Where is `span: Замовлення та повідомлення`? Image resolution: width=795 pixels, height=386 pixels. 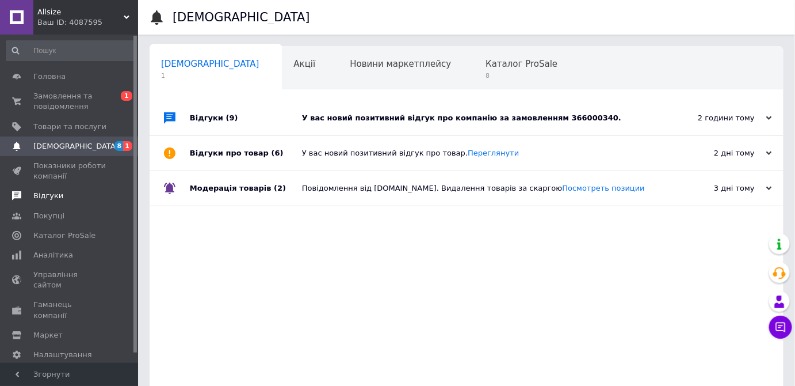
span: Замовлення та повідомлення is located at coordinates (70, 101).